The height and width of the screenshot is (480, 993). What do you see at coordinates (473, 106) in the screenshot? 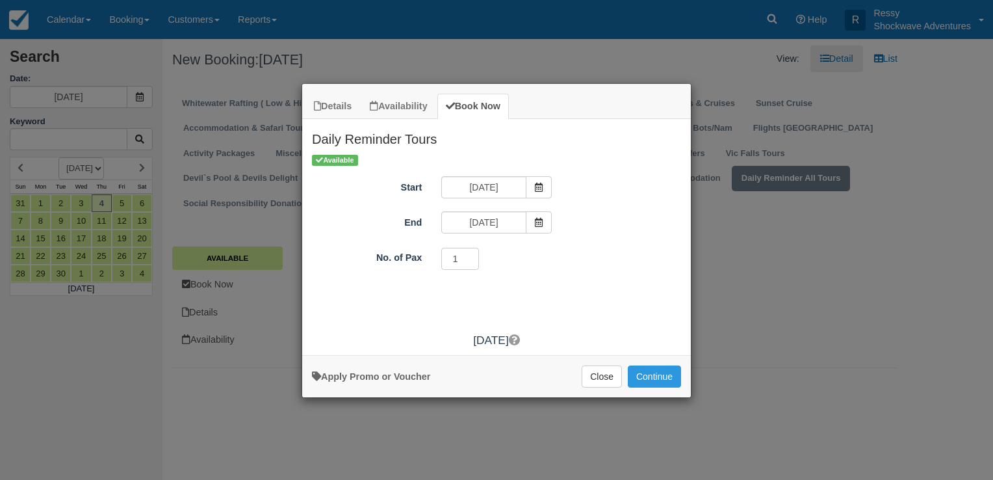
I see `a: Book Now` at bounding box center [473, 106].